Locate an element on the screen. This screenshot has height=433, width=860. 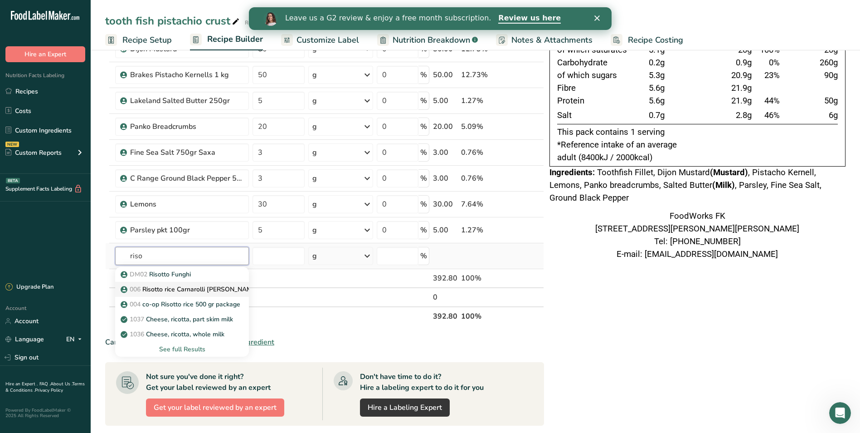
div: 50.00 is located at coordinates (445, 75).